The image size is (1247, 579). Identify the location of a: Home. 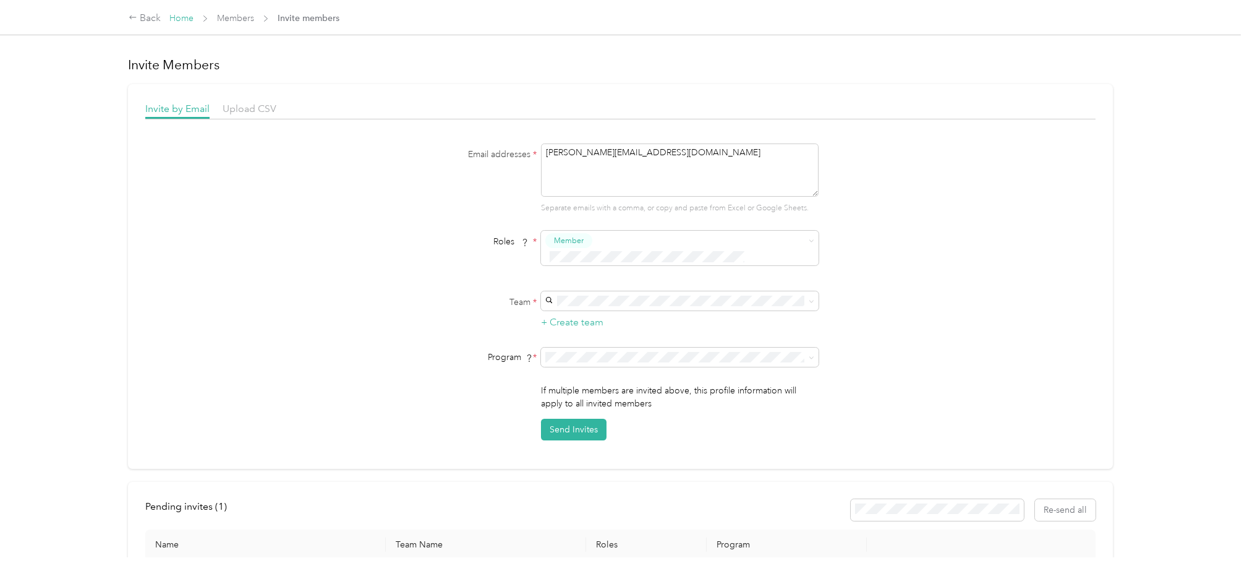
(181, 18).